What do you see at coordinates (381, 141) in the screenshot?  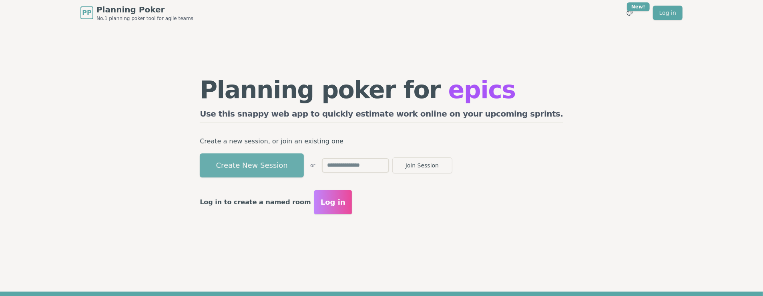 I see `p: Create a new session, or join an existing one` at bounding box center [381, 141].